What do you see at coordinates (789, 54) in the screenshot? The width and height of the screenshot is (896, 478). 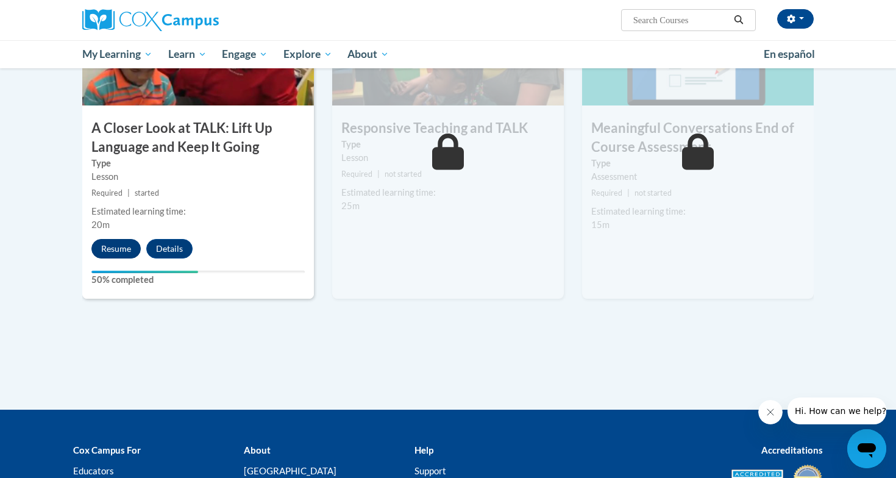 I see `span: En español` at bounding box center [789, 54].